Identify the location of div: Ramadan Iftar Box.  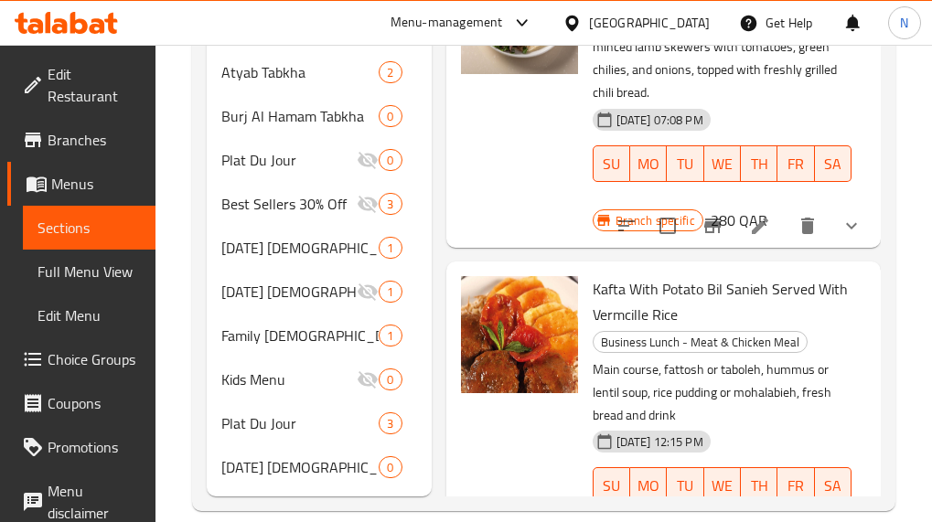
(300, 248).